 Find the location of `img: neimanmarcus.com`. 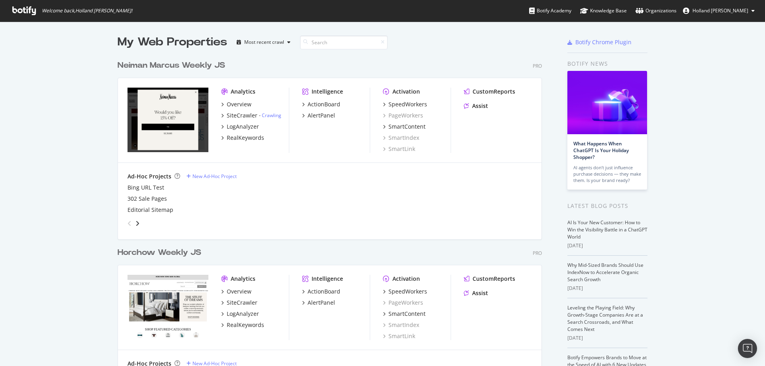

img: neimanmarcus.com is located at coordinates (168, 120).